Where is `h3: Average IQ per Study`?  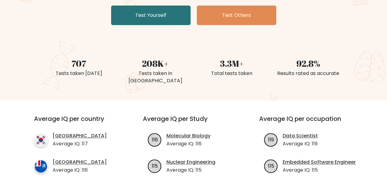 h3: Average IQ per Study is located at coordinates (193, 122).